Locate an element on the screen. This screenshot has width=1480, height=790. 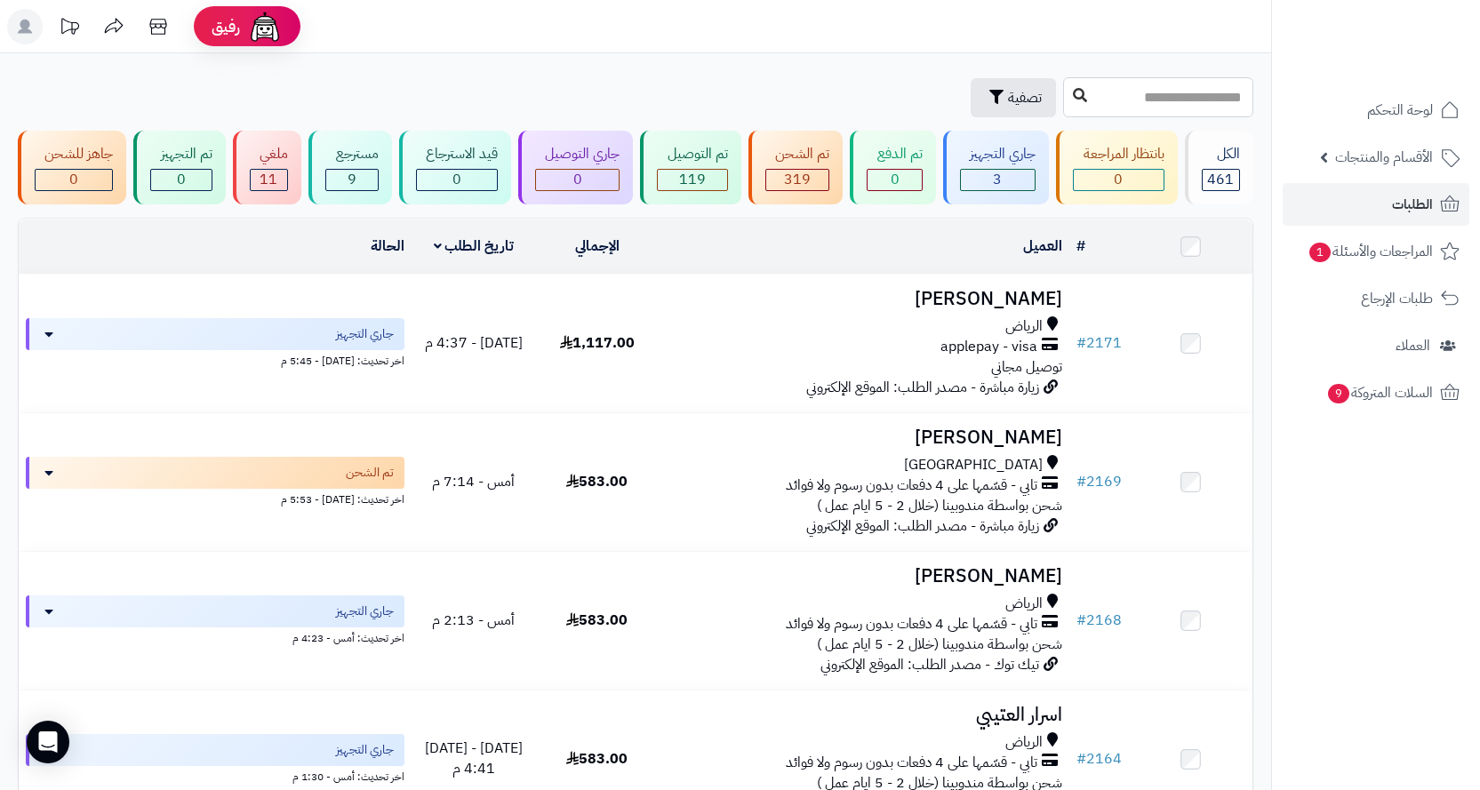
span: العملاء is located at coordinates (1413, 346).